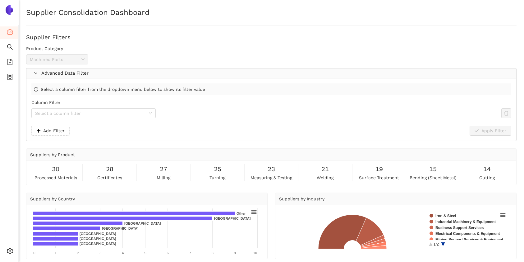 This screenshot has width=524, height=262. What do you see at coordinates (56, 177) in the screenshot?
I see `span: processed materials` at bounding box center [56, 177].